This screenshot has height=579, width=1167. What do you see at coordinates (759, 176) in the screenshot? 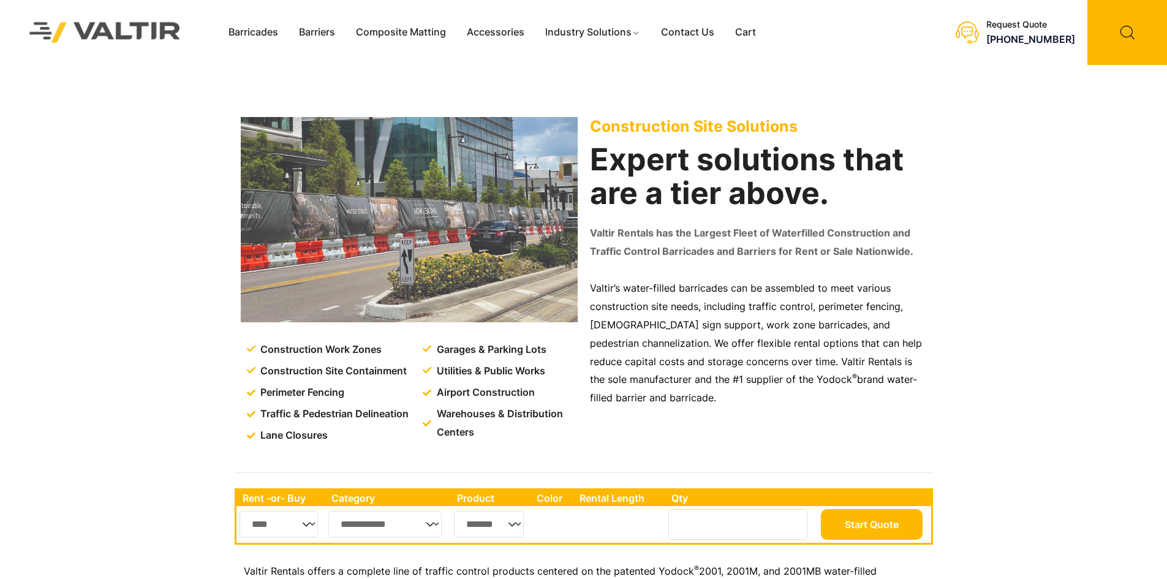
I see `h2: Expert solutions that are a tier above.` at bounding box center [759, 176].